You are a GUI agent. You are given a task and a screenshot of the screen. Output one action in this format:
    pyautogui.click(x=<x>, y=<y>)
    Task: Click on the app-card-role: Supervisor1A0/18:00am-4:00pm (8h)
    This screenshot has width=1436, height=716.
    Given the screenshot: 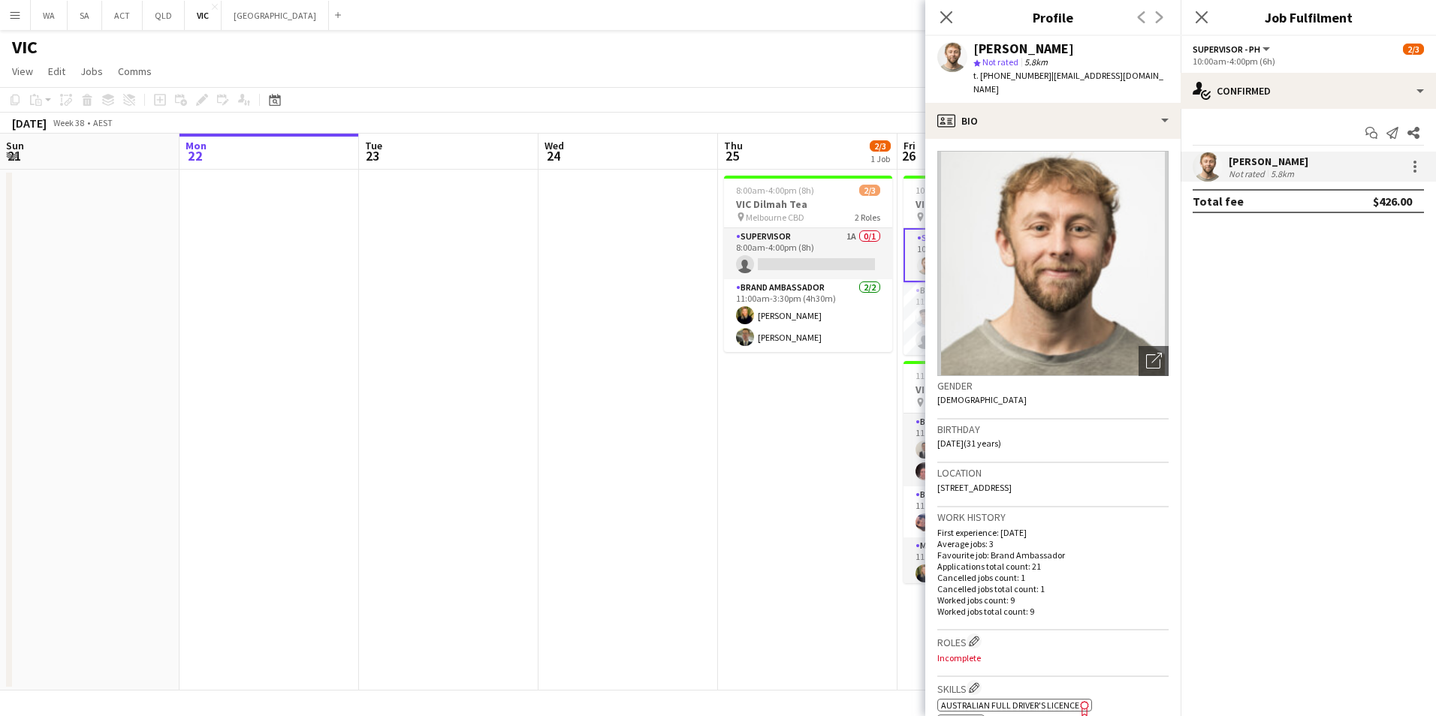 What is the action you would take?
    pyautogui.click(x=808, y=254)
    